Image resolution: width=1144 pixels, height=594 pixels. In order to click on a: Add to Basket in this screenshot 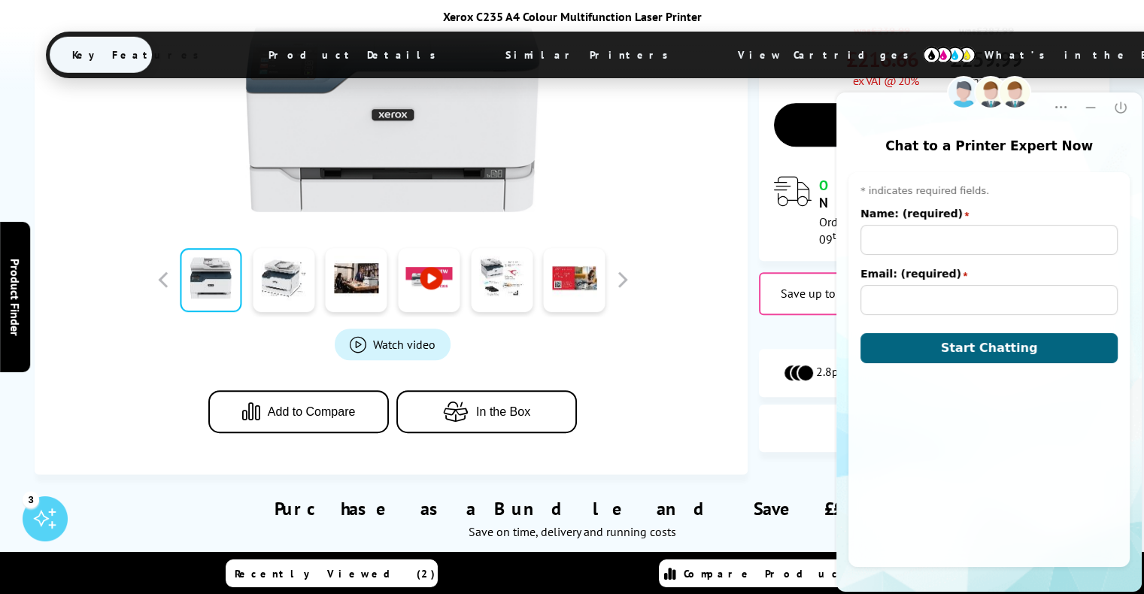, I will do `click(934, 125)`.